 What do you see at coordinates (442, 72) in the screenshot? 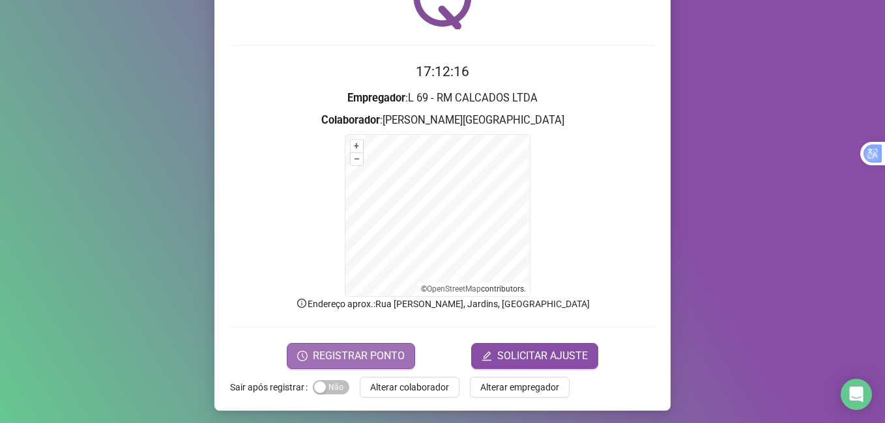
I see `time: 17:12:16` at bounding box center [442, 72].